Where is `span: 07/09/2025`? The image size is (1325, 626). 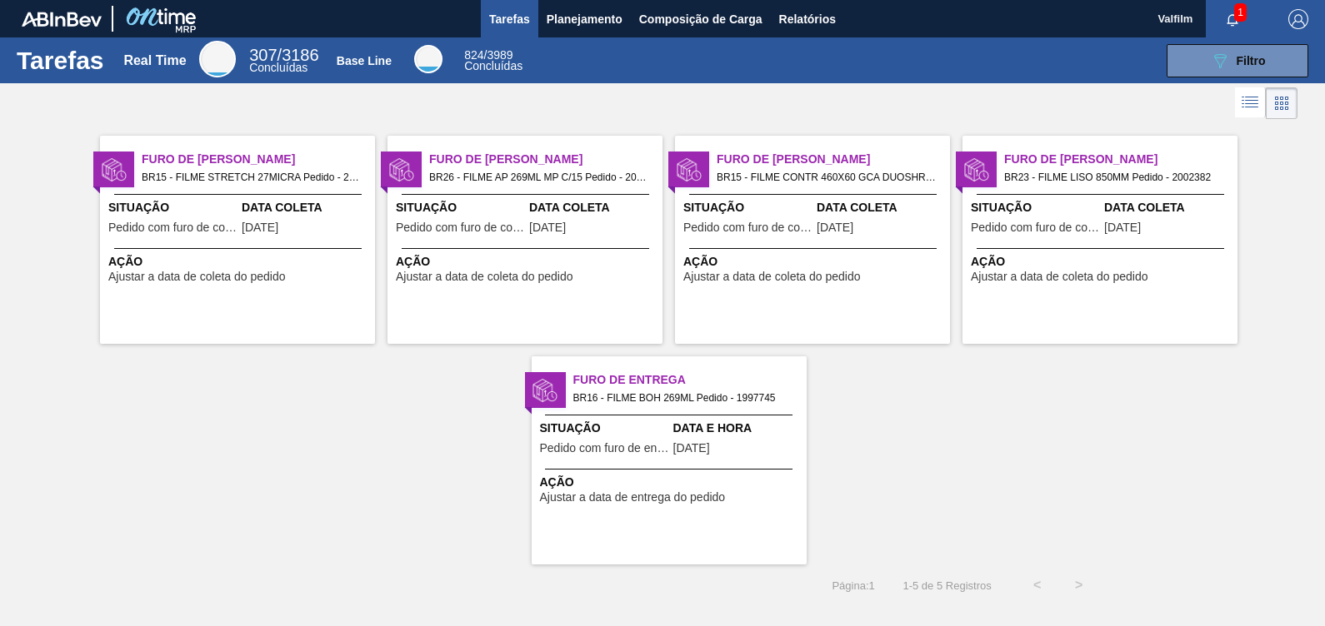
span: 07/09/2025 is located at coordinates (1122, 227).